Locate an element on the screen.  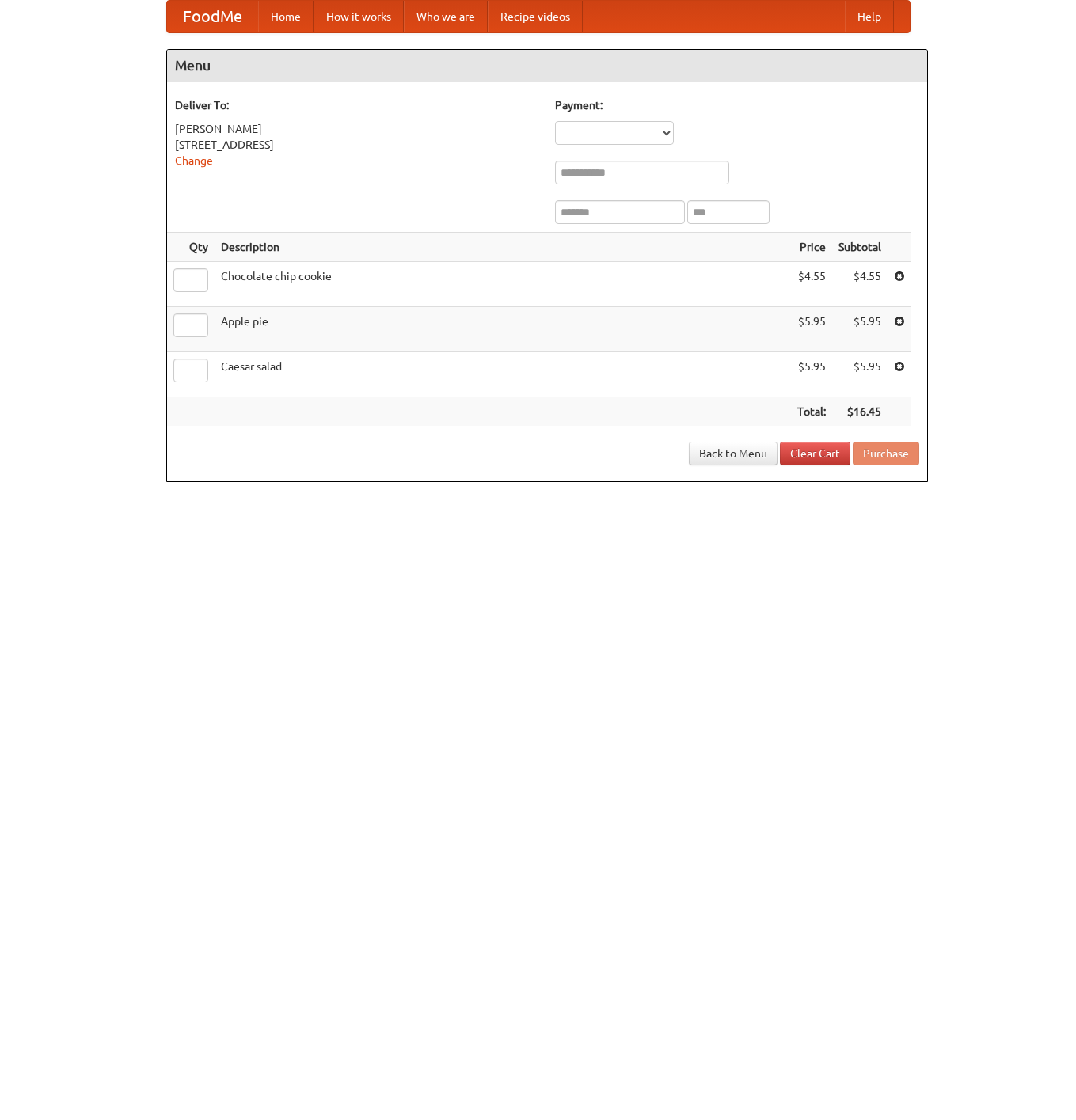
h5: Payment: is located at coordinates (737, 105).